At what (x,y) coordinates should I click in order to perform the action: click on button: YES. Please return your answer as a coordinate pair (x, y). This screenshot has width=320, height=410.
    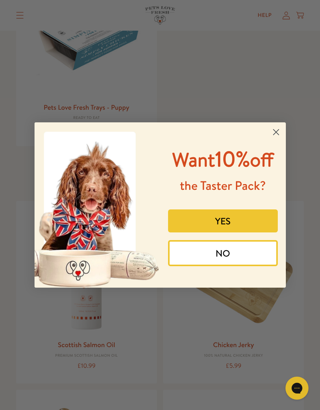
    Looking at the image, I should click on (223, 221).